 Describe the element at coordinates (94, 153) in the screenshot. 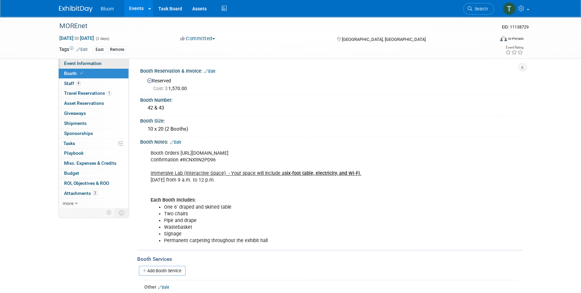

I see `a: Playbook` at that location.